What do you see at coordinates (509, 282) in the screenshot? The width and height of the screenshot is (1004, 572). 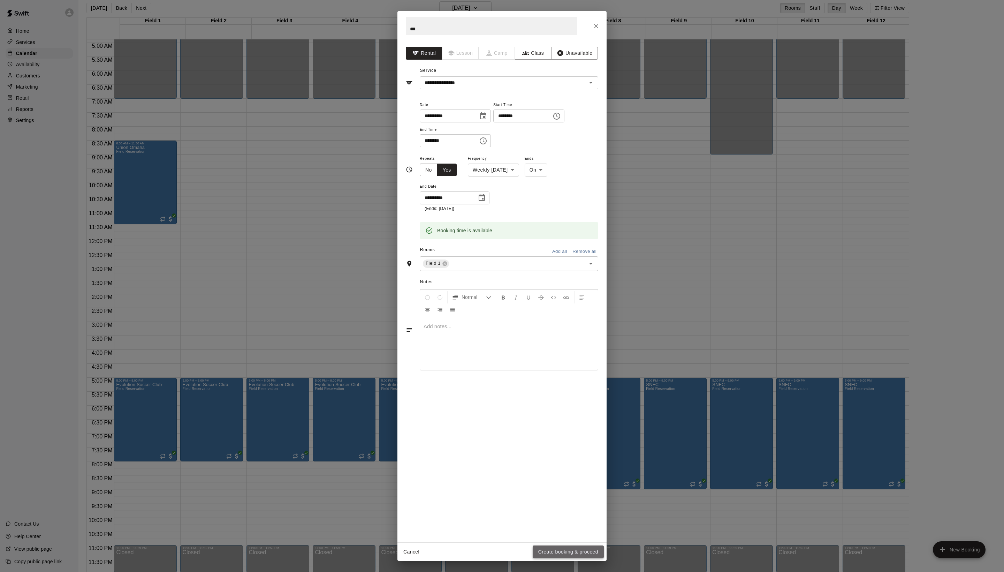 I see `span: Notes` at bounding box center [509, 282].